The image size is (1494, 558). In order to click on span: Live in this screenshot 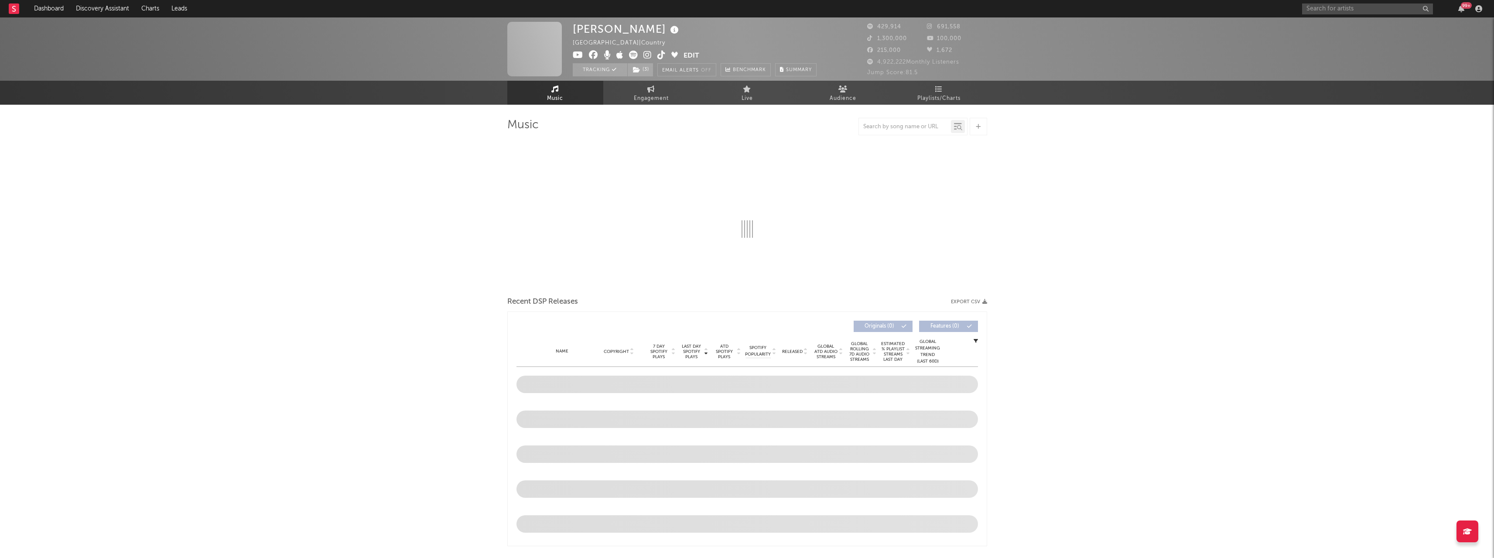, I will do `click(747, 99)`.